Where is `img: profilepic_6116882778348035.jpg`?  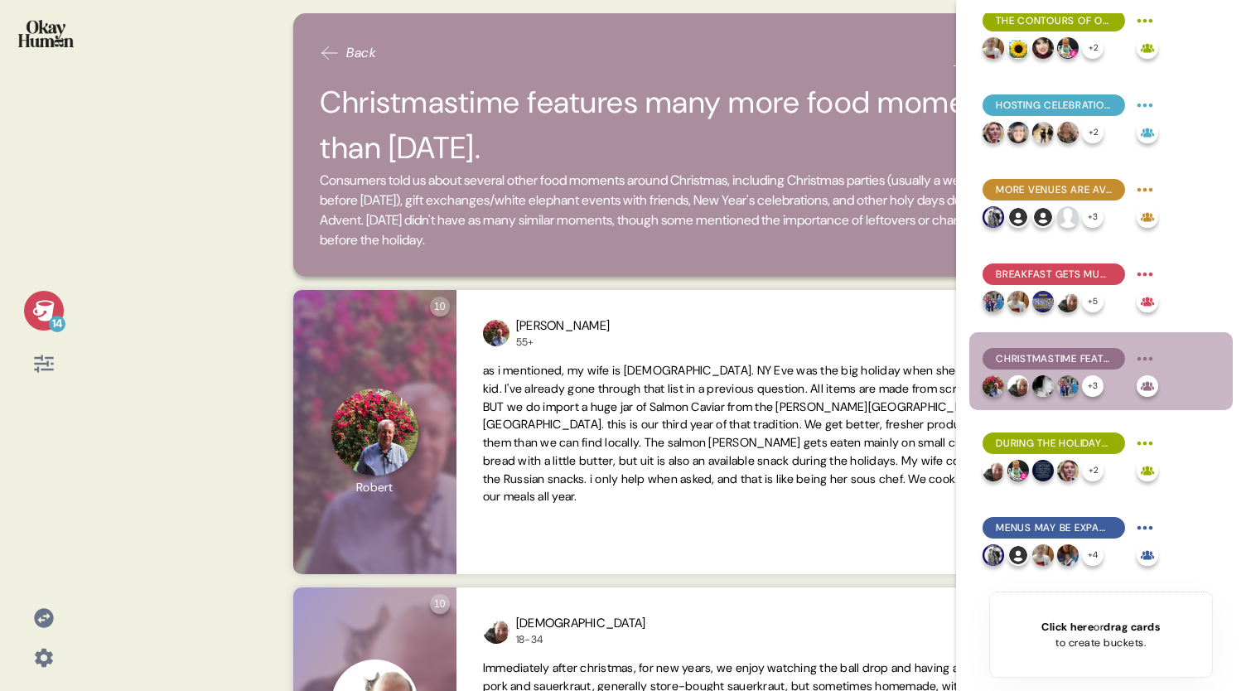
img: profilepic_6116882778348035.jpg is located at coordinates (1043, 471).